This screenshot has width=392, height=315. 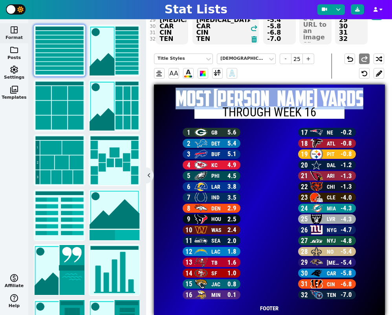 What do you see at coordinates (269, 112) in the screenshot?
I see `h2: Through Week 16` at bounding box center [269, 112].